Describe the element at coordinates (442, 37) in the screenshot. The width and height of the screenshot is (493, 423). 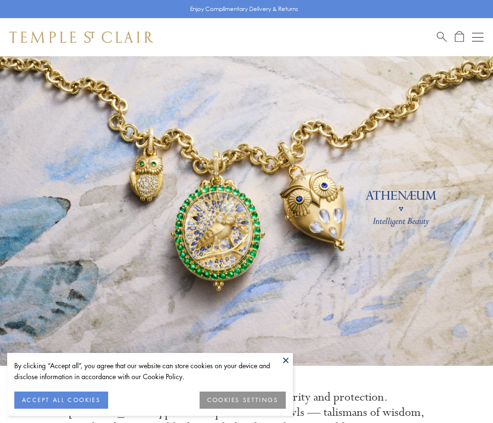
I see `a: Search` at that location.